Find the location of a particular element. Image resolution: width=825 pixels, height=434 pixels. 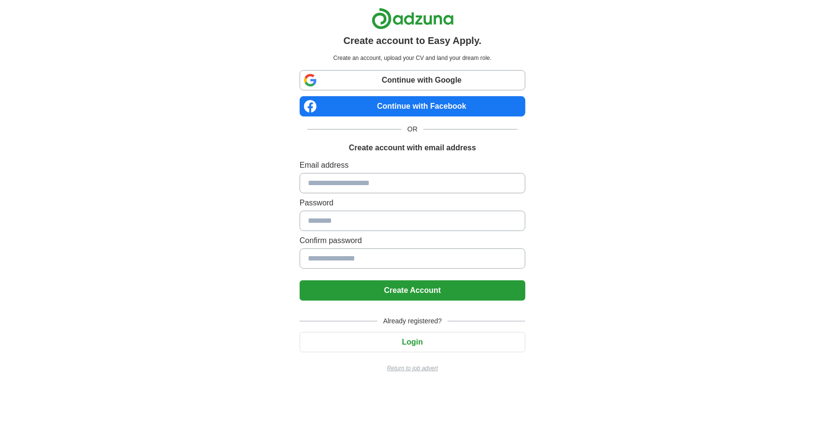

span: OR is located at coordinates (412, 129).